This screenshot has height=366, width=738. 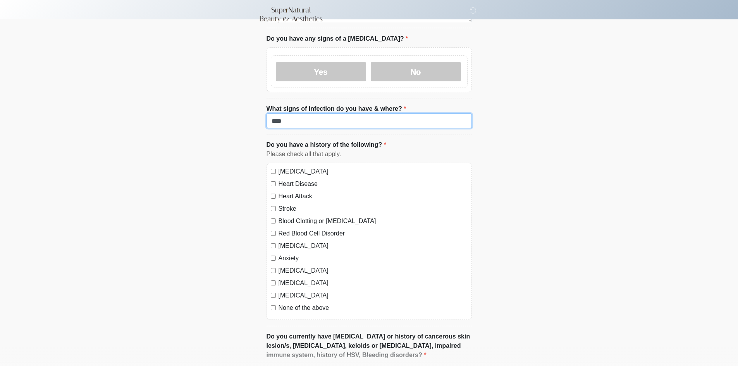 I want to click on label: Heart Attack, so click(x=373, y=197).